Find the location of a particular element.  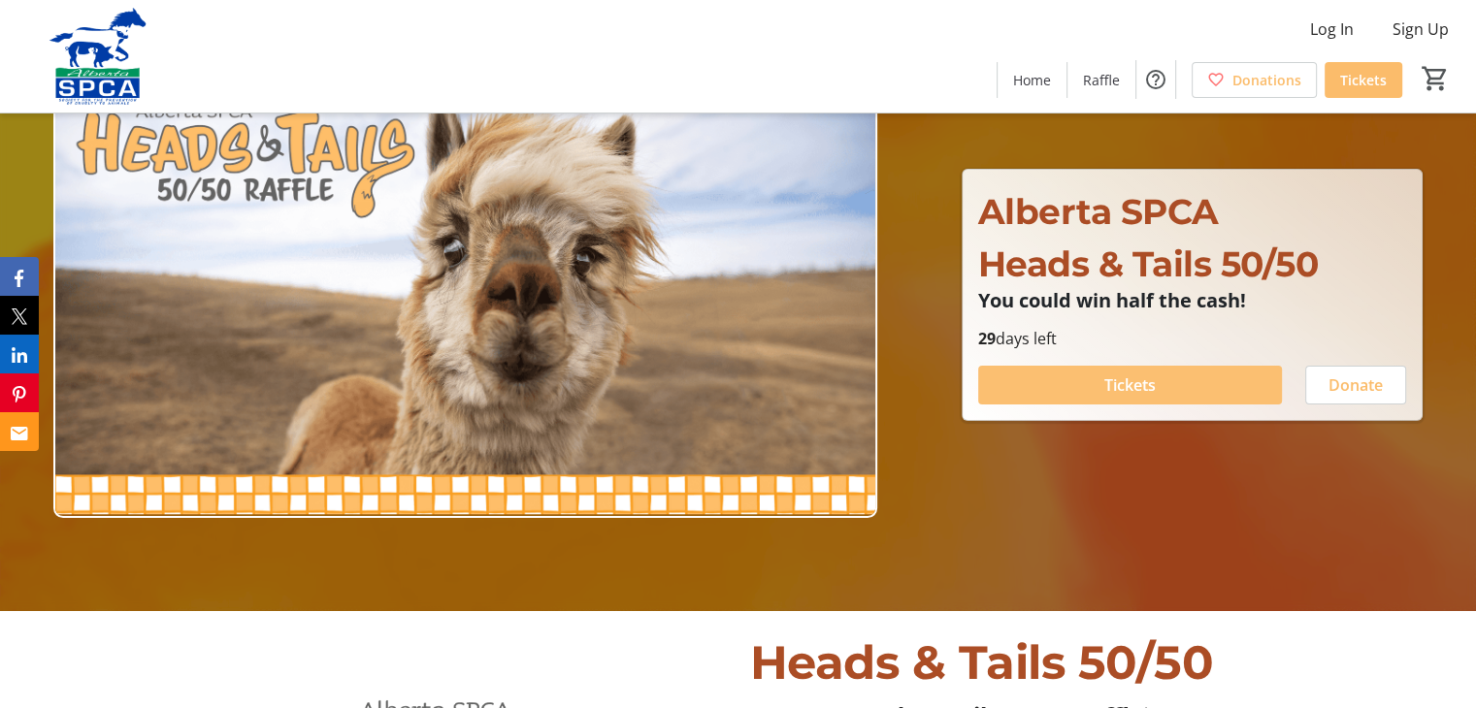

span: Donate is located at coordinates (1356, 385).